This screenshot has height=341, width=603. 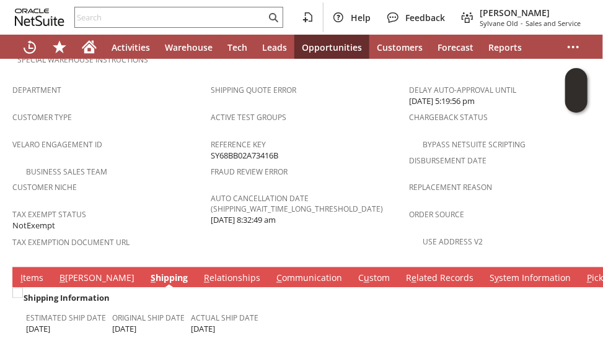 What do you see at coordinates (248, 117) in the screenshot?
I see `a: Active Test Groups` at bounding box center [248, 117].